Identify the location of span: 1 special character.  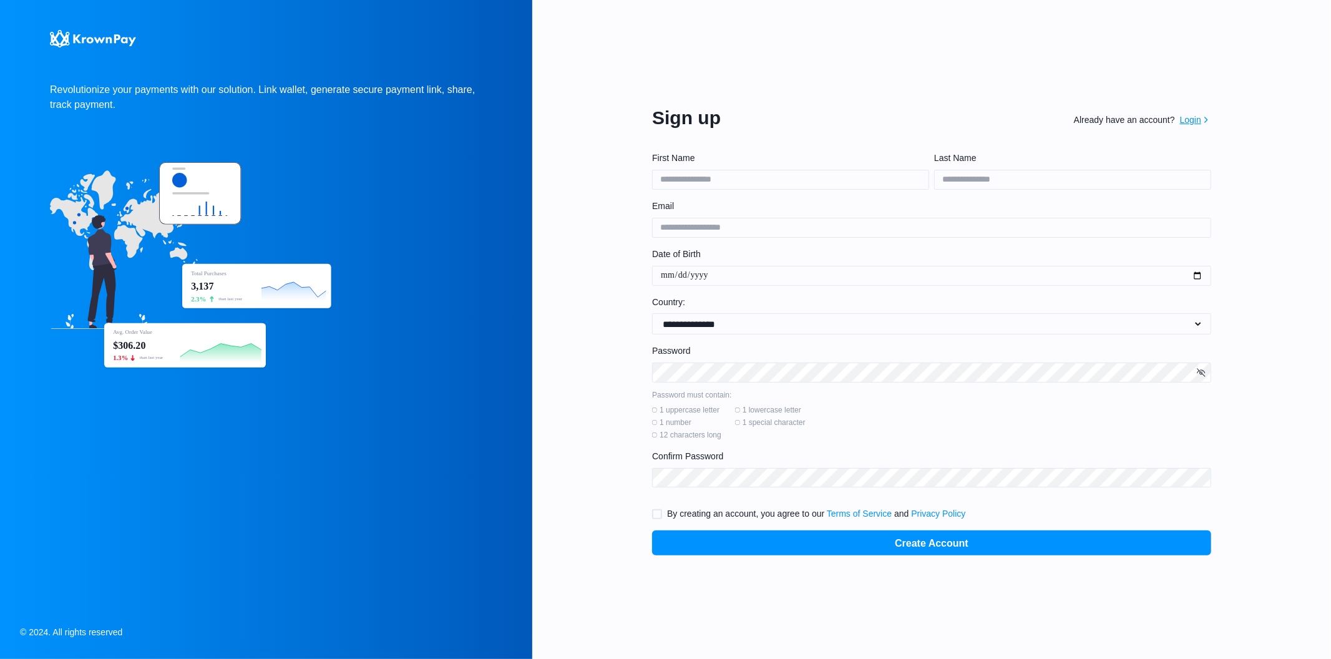
(774, 422).